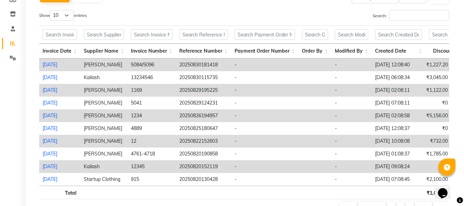 This screenshot has width=464, height=206. What do you see at coordinates (203, 179) in the screenshot?
I see `td: 20250820130428` at bounding box center [203, 179].